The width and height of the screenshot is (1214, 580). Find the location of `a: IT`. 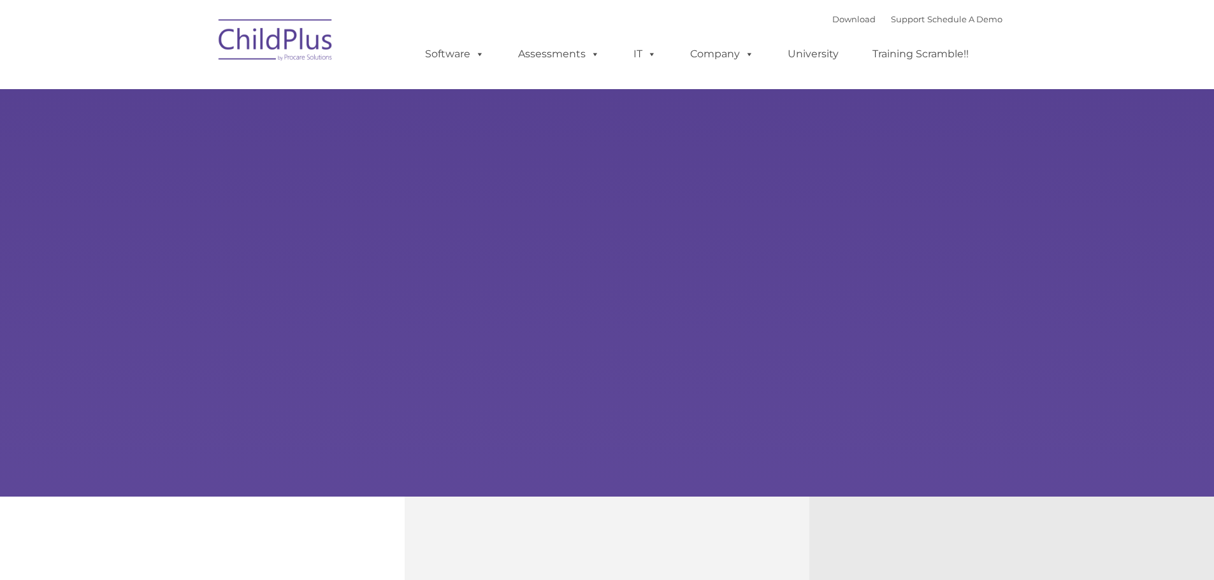

a: IT is located at coordinates (645, 54).